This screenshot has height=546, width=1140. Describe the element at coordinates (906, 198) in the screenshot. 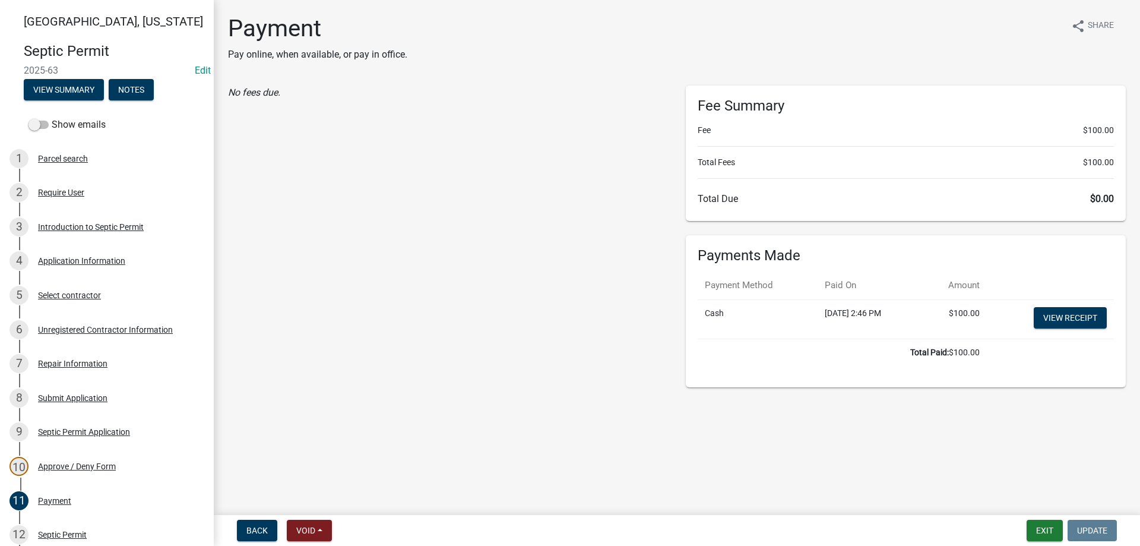

I see `h6: Total Due` at that location.